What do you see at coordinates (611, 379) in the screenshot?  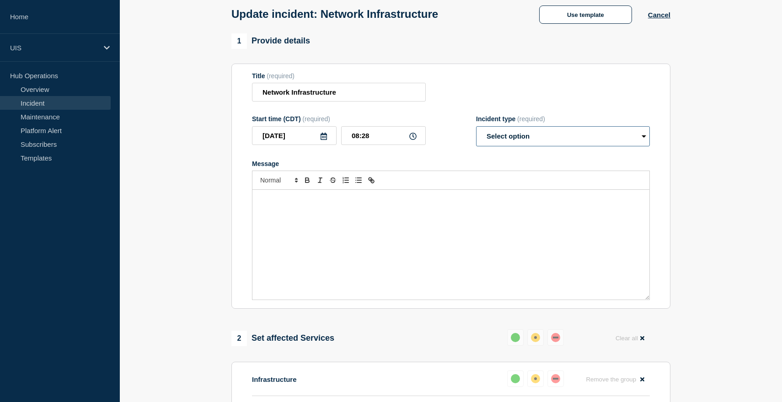 I see `span: Remove the group` at bounding box center [611, 379].